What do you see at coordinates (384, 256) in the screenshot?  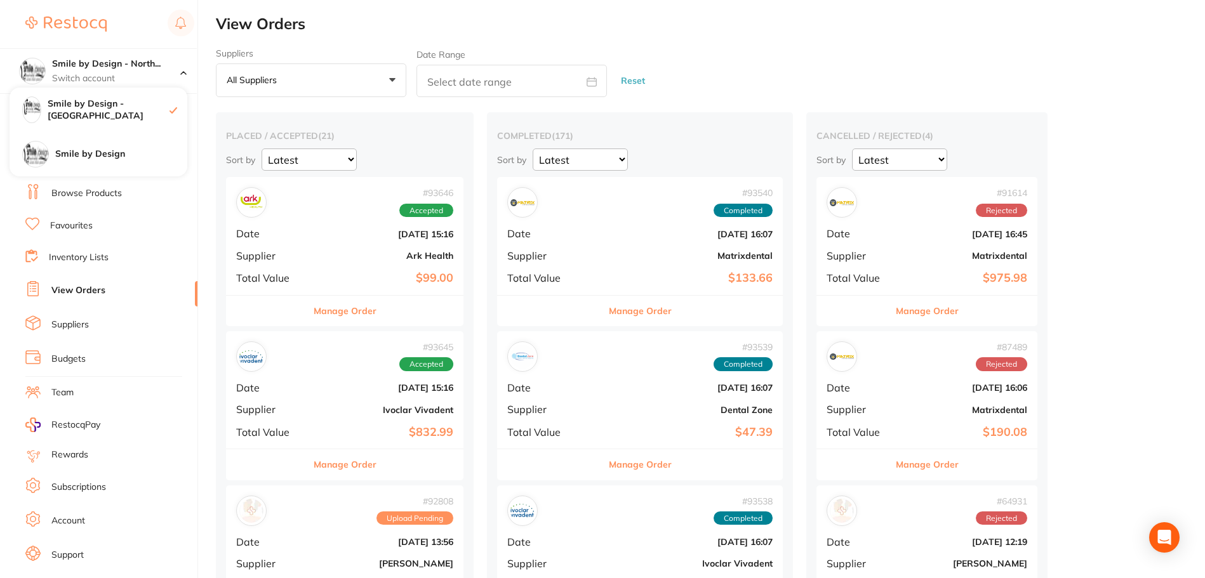 I see `b: Ark Health` at bounding box center [384, 256].